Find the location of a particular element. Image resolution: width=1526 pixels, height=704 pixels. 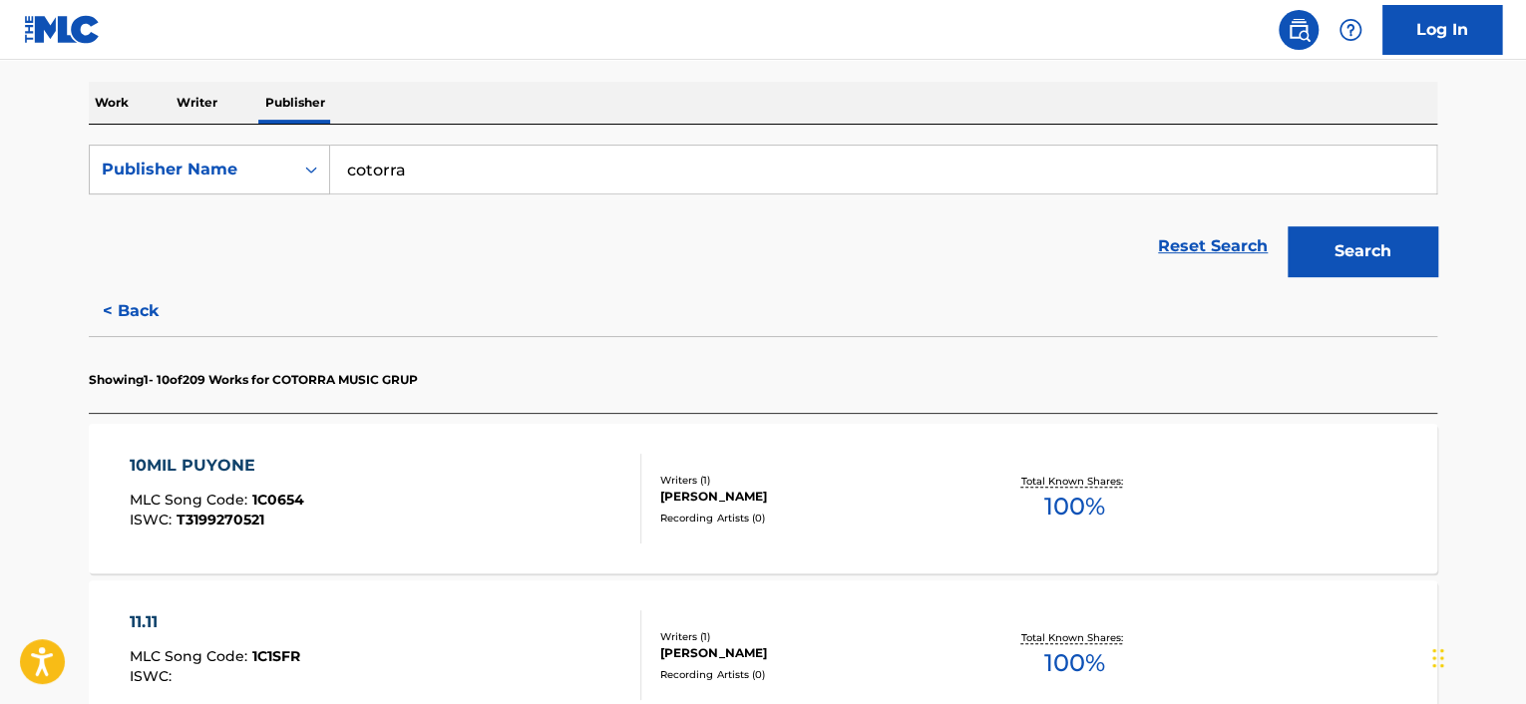

a: Log In is located at coordinates (1442, 30).